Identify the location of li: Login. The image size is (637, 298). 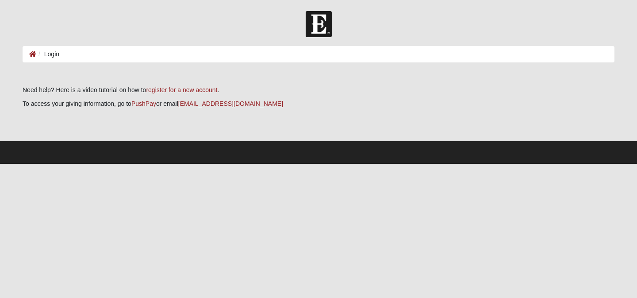
(48, 54).